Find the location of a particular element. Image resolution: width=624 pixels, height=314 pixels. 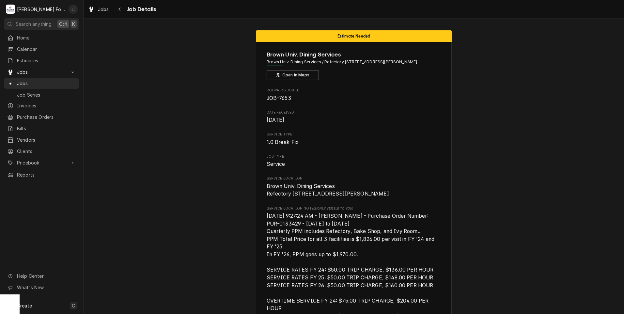

a: Go to Help Center is located at coordinates (41, 276).